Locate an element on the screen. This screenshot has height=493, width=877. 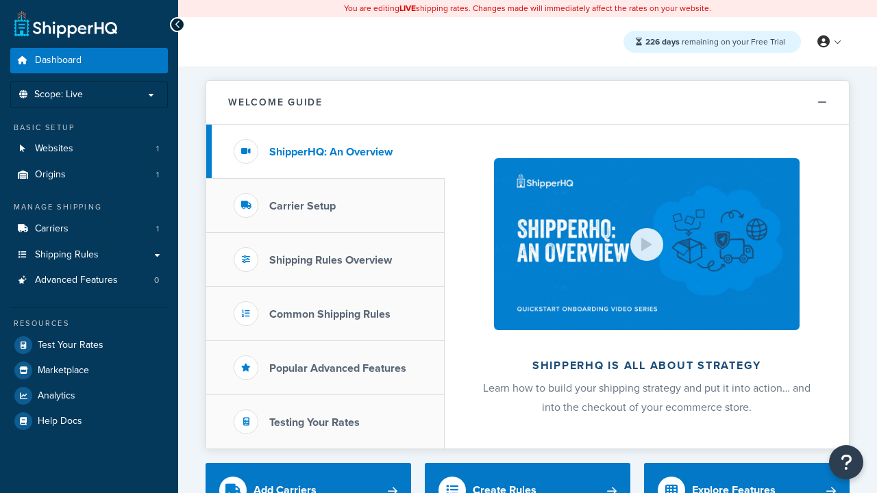
span: Scope: Live is located at coordinates (58, 95).